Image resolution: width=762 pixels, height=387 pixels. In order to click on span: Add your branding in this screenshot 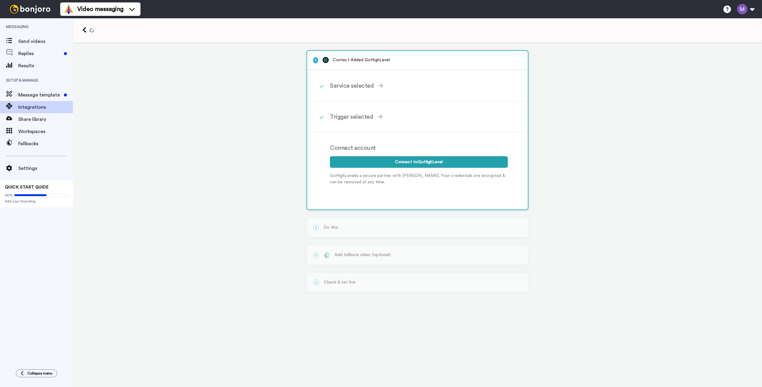, I will do `click(37, 201)`.